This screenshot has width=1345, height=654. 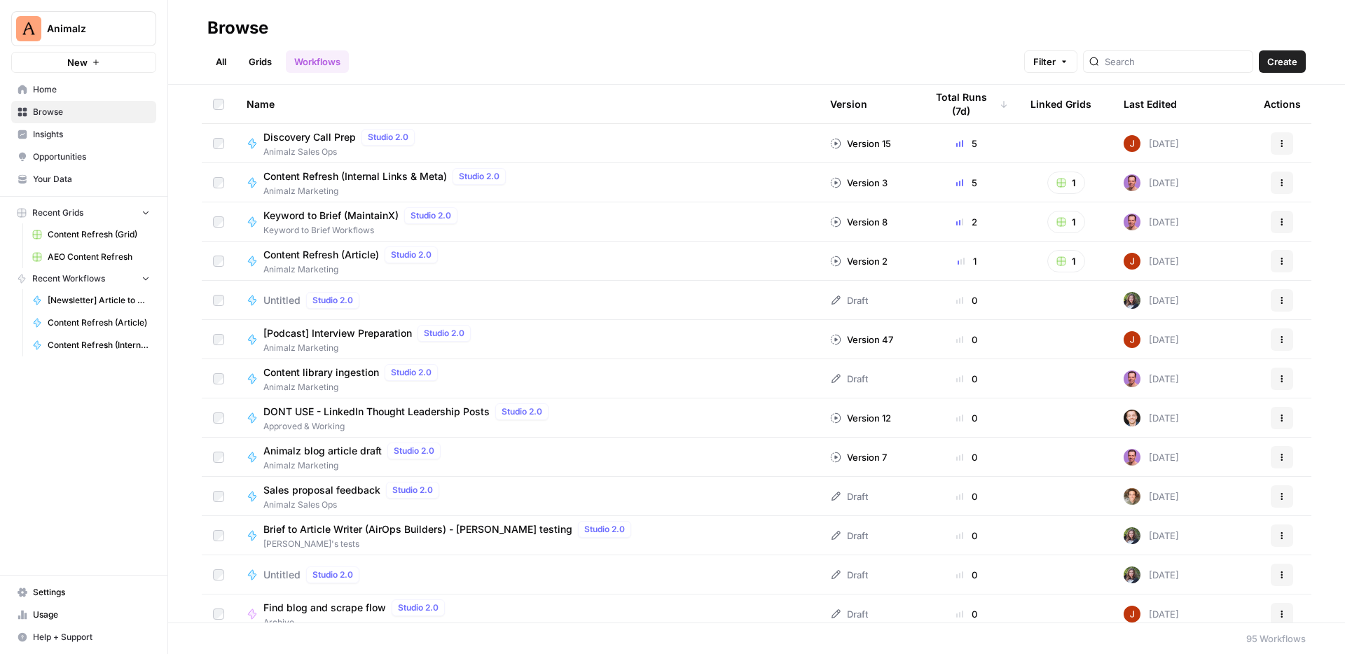 What do you see at coordinates (1282, 104) in the screenshot?
I see `div: Actions` at bounding box center [1282, 104].